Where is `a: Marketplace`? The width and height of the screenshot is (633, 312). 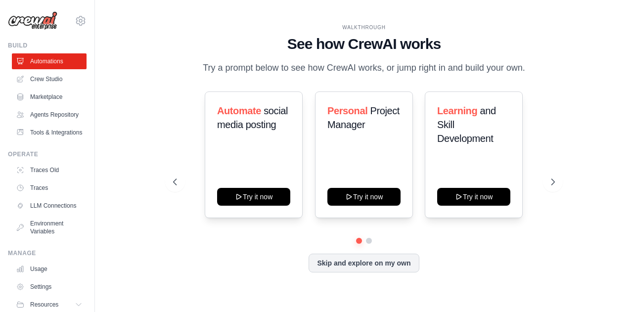 a: Marketplace is located at coordinates (49, 97).